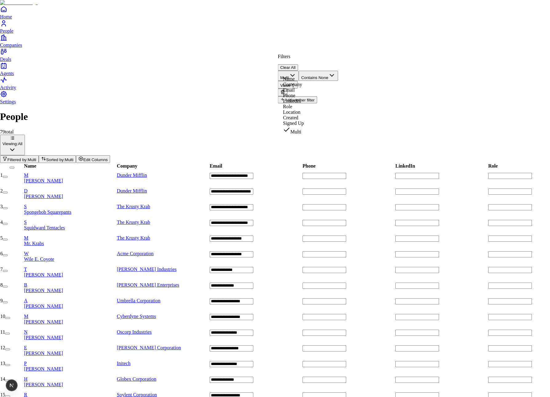  I want to click on span: Email, so click(289, 90).